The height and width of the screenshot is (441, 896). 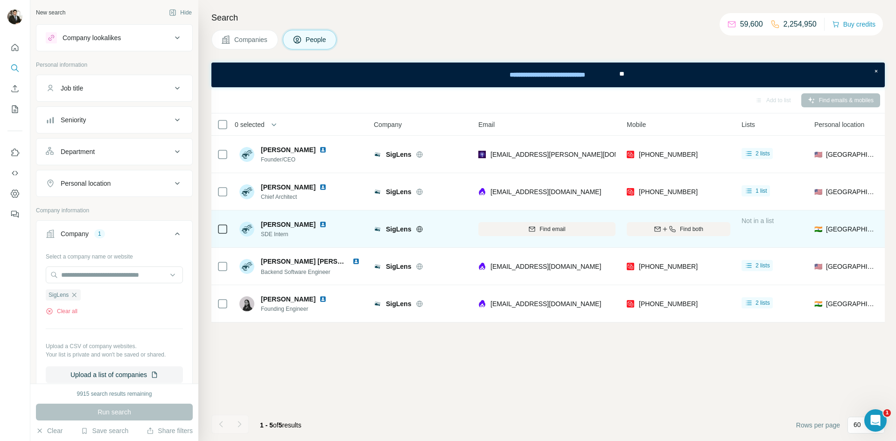 What do you see at coordinates (757, 221) in the screenshot?
I see `span: Not in a list` at bounding box center [757, 221].